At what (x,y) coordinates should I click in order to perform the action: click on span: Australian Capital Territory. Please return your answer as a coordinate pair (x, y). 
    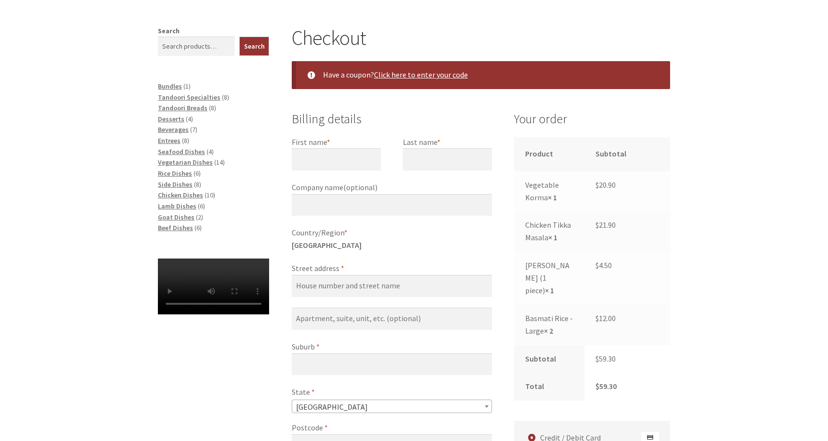
    Looking at the image, I should click on (392, 407).